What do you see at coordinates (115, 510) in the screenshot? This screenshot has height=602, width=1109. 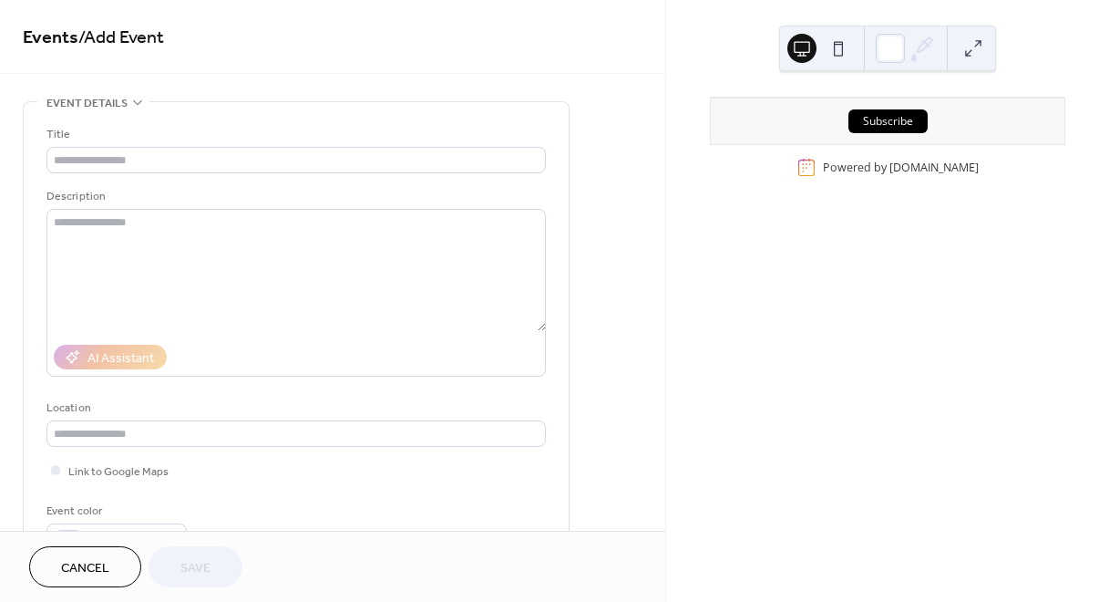 I see `div: Event color` at bounding box center [115, 510].